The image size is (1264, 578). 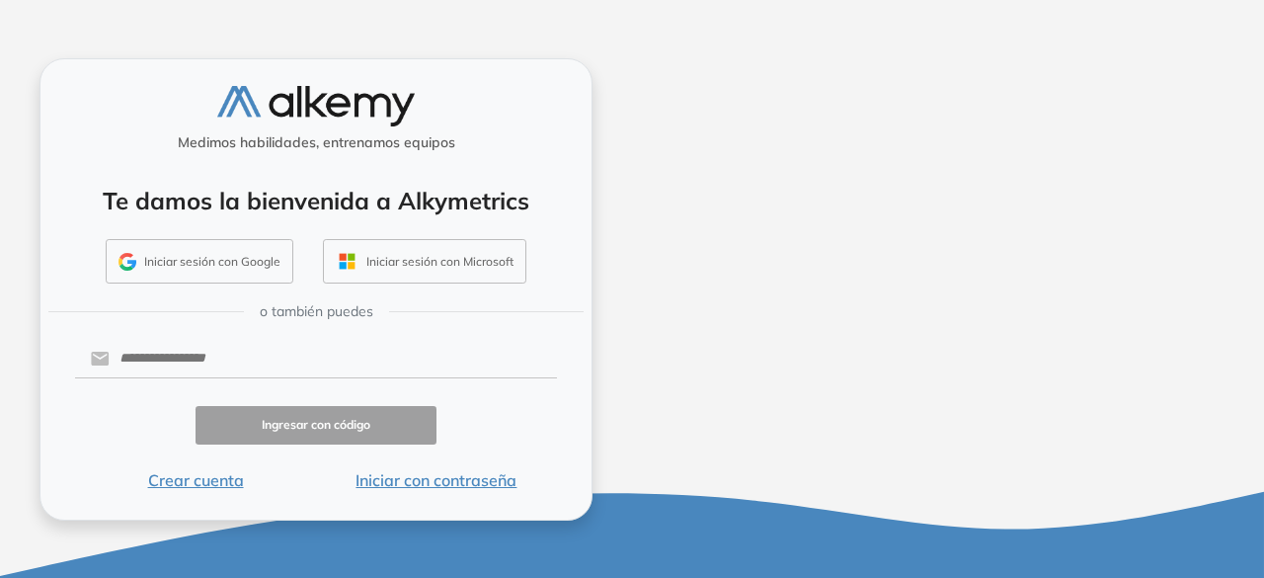 What do you see at coordinates (316, 311) in the screenshot?
I see `span: o también puedes` at bounding box center [316, 311].